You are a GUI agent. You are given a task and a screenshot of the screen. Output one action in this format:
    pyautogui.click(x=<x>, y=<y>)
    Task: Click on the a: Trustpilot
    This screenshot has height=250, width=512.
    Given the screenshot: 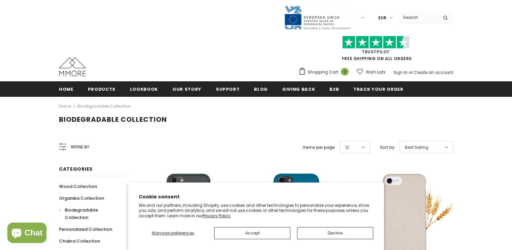 What is the action you would take?
    pyautogui.click(x=376, y=52)
    